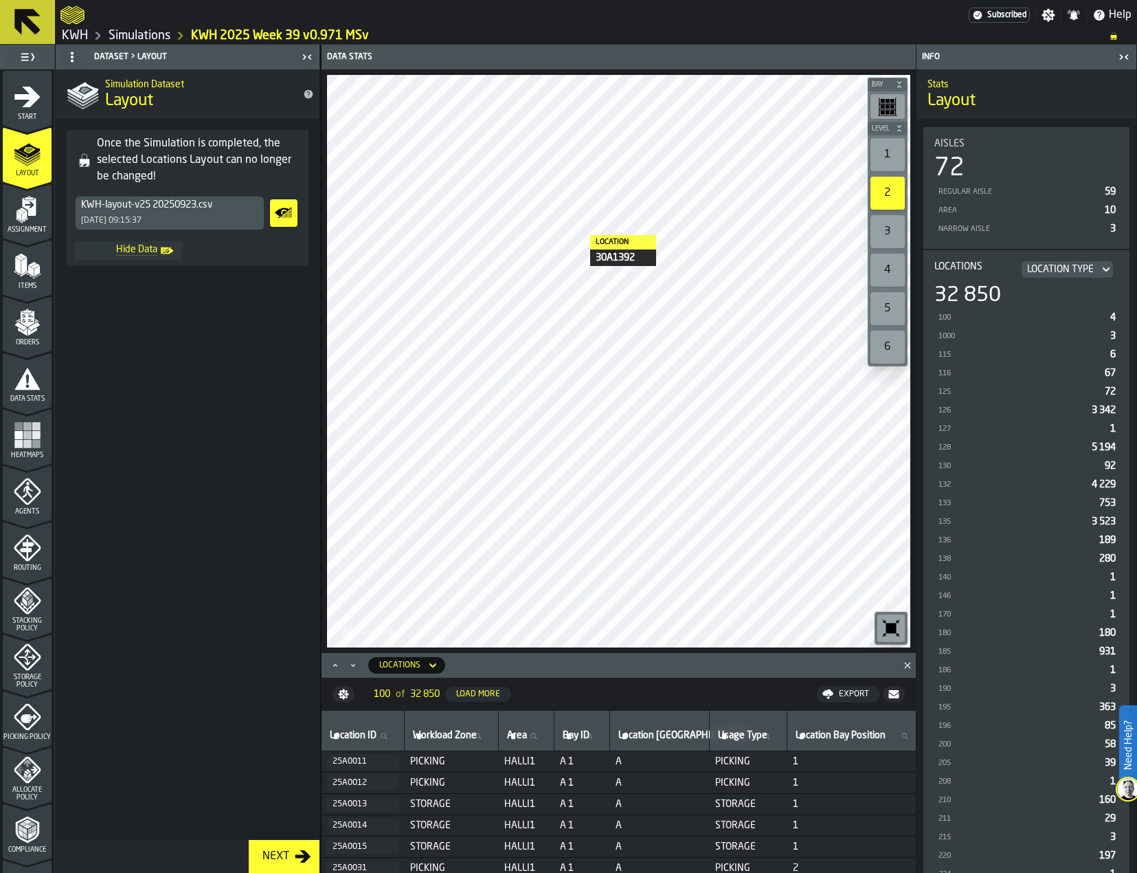 This screenshot has width=1137, height=873. Describe the element at coordinates (27, 399) in the screenshot. I see `span: Data Stats` at that location.